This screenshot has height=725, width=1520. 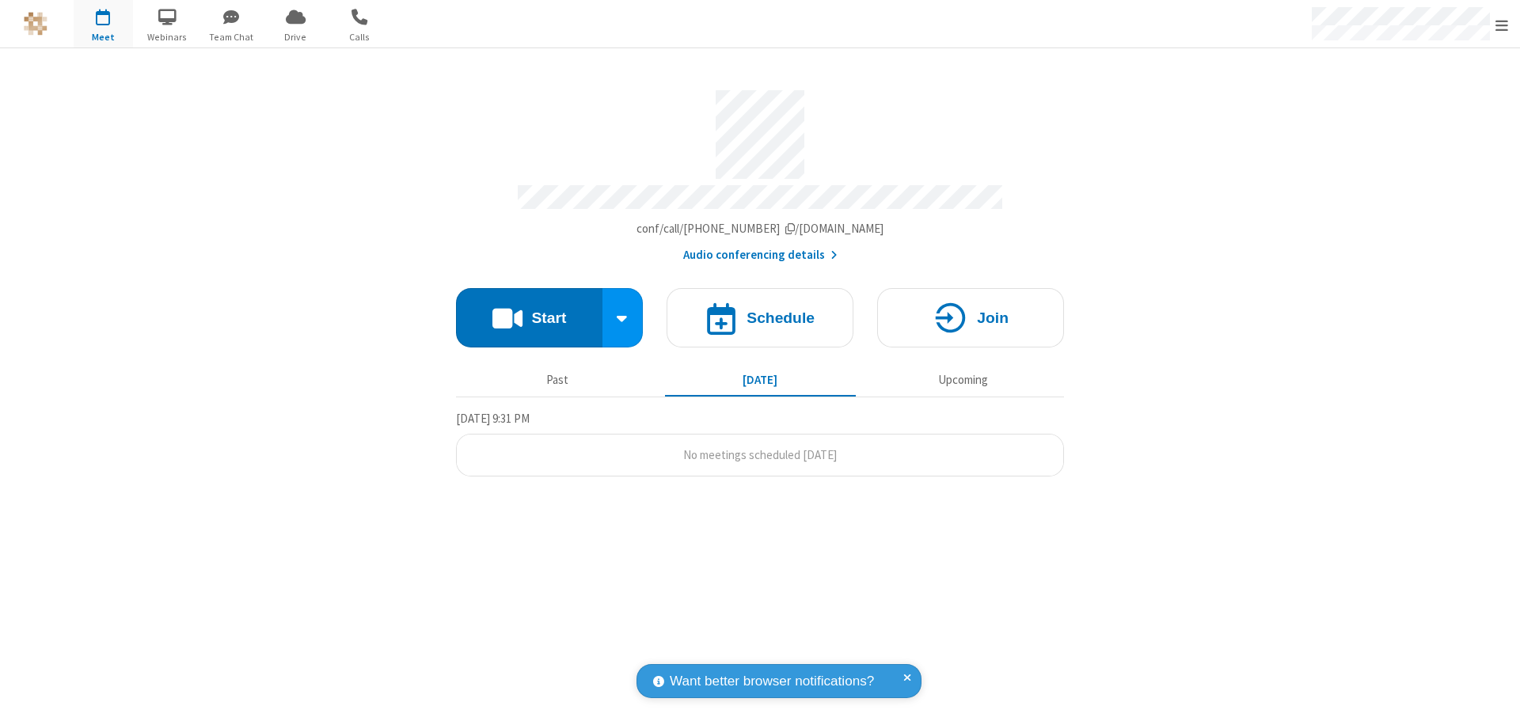 I want to click on button: Past, so click(x=557, y=380).